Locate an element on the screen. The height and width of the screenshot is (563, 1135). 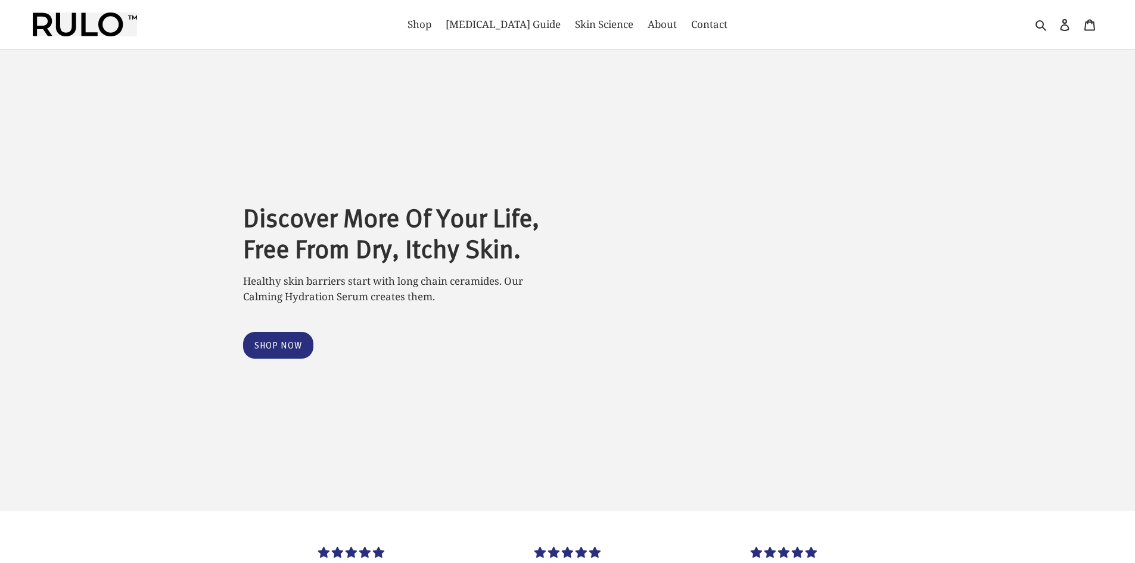
a: Shop is located at coordinates (420, 24).